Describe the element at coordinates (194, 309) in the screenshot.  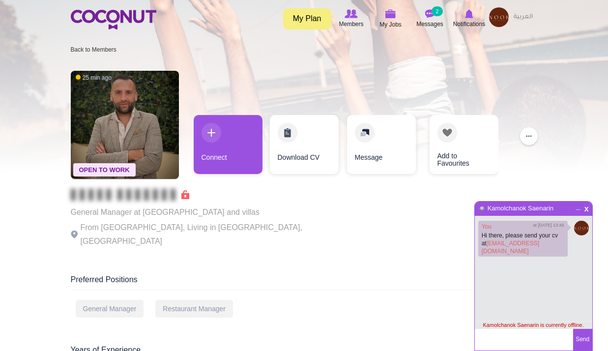
I see `div: Restaurant Manager` at that location.